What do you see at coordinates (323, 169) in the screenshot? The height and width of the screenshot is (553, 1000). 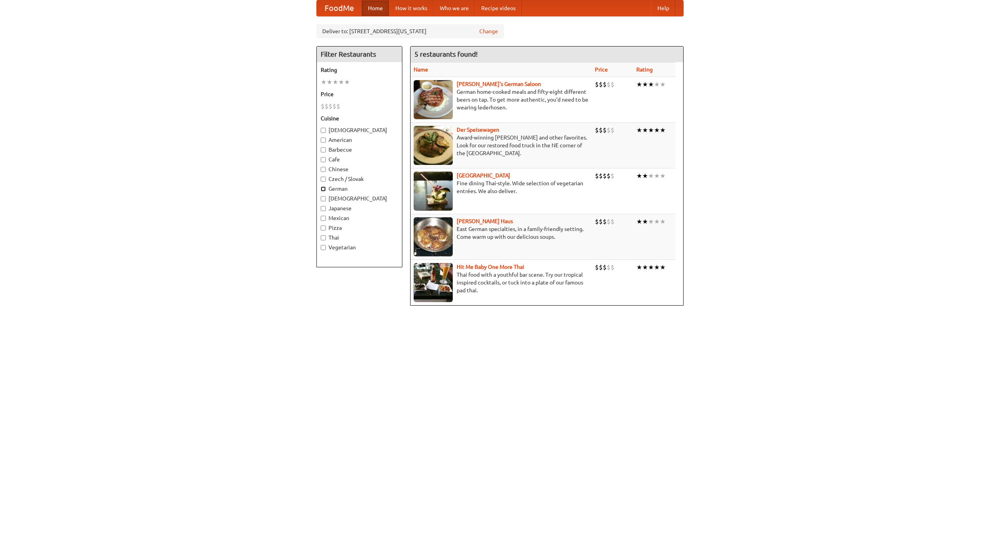 I see `input: Chinese` at bounding box center [323, 169].